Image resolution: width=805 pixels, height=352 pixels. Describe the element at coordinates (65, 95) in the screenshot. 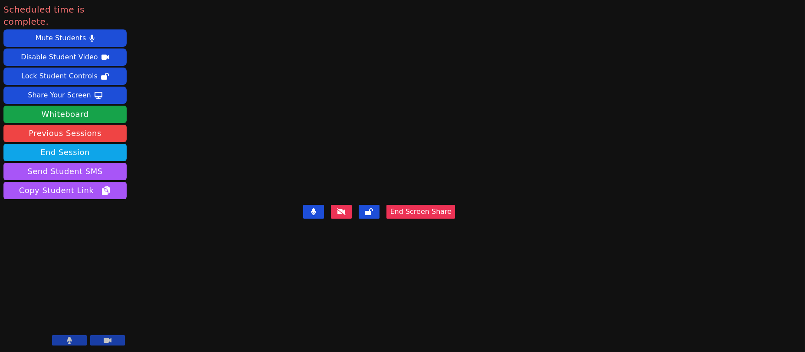

I see `button: Share Your Screen` at that location.